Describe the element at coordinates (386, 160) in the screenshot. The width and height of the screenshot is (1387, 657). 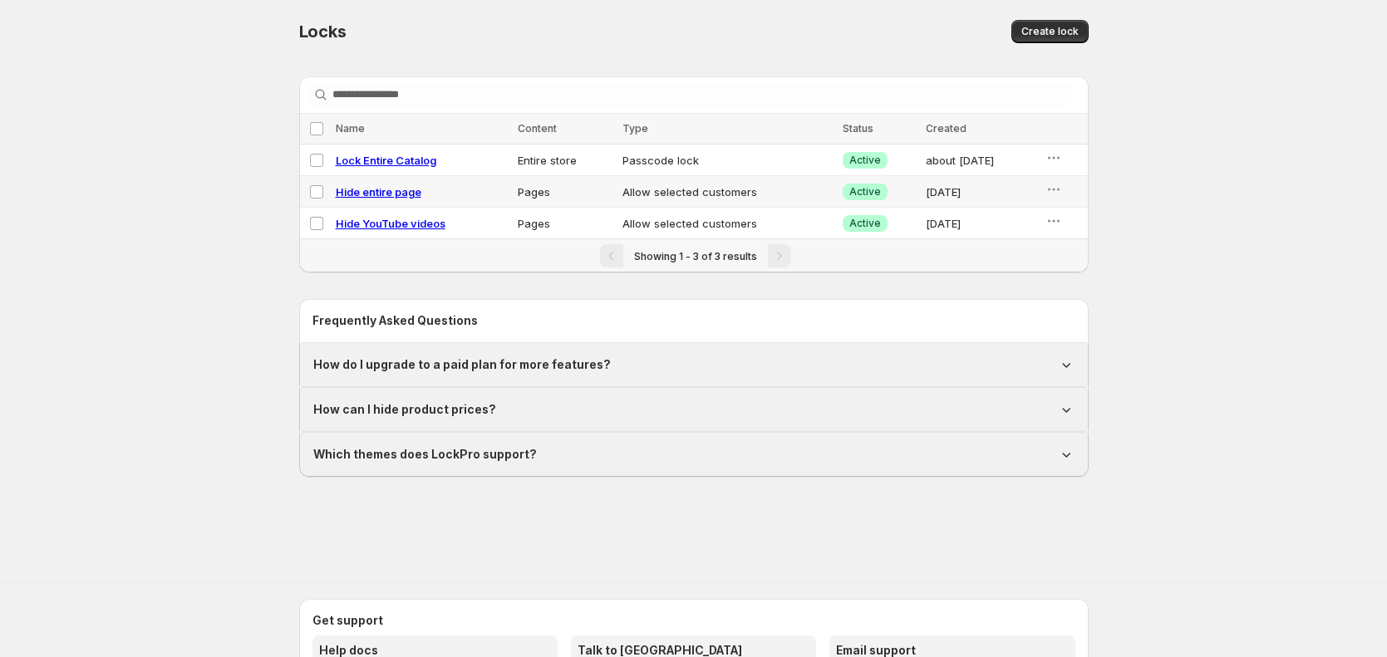
I see `a: Lock Entire Catalog` at that location.